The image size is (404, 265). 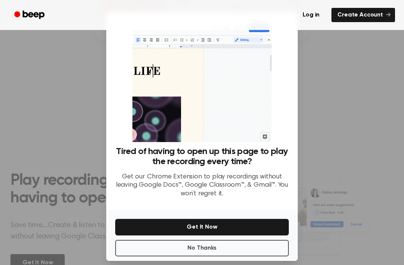 I want to click on button: Get It Now, so click(x=202, y=227).